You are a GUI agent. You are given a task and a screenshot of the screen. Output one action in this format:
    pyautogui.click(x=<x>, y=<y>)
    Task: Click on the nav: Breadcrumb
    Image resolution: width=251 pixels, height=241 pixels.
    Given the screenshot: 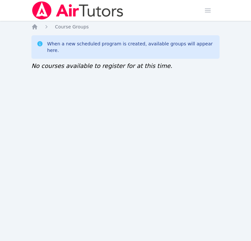 What is the action you would take?
    pyautogui.click(x=125, y=27)
    